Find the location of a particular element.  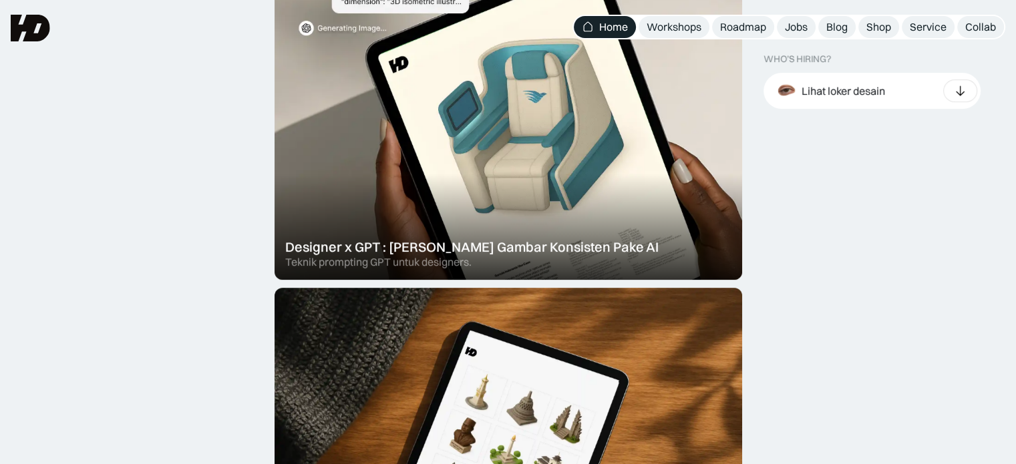

a: Jobs is located at coordinates (796, 27).